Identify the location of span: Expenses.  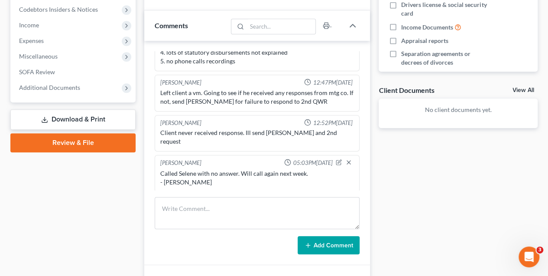
(31, 40).